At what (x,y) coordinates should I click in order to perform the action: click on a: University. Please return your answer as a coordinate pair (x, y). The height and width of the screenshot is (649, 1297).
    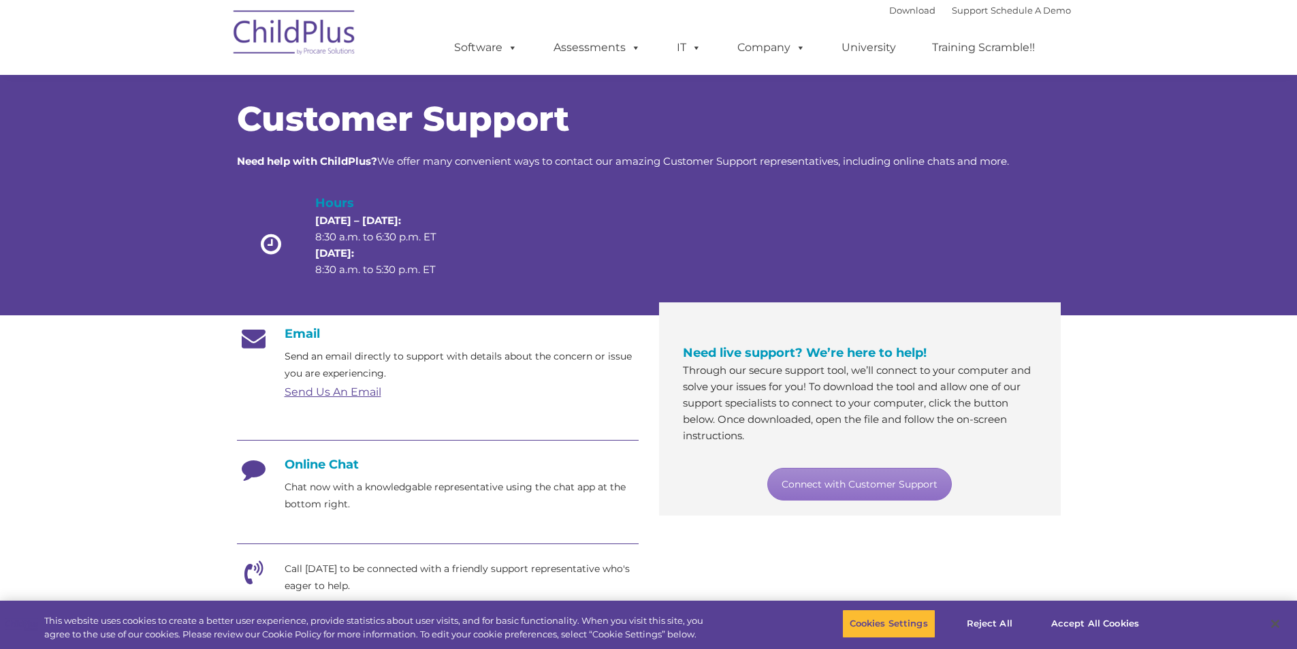
    Looking at the image, I should click on (869, 48).